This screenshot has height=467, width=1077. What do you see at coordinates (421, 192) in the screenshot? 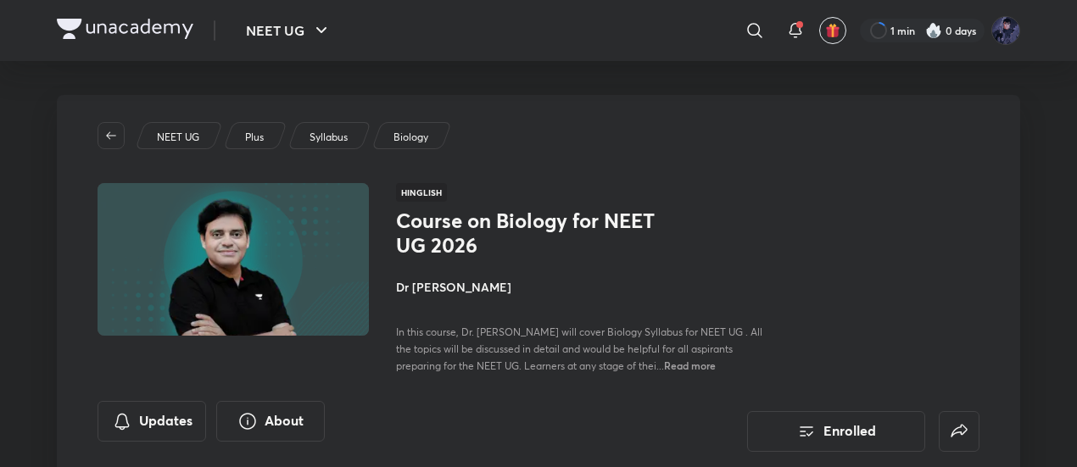
I see `span: Hinglish` at bounding box center [421, 192].